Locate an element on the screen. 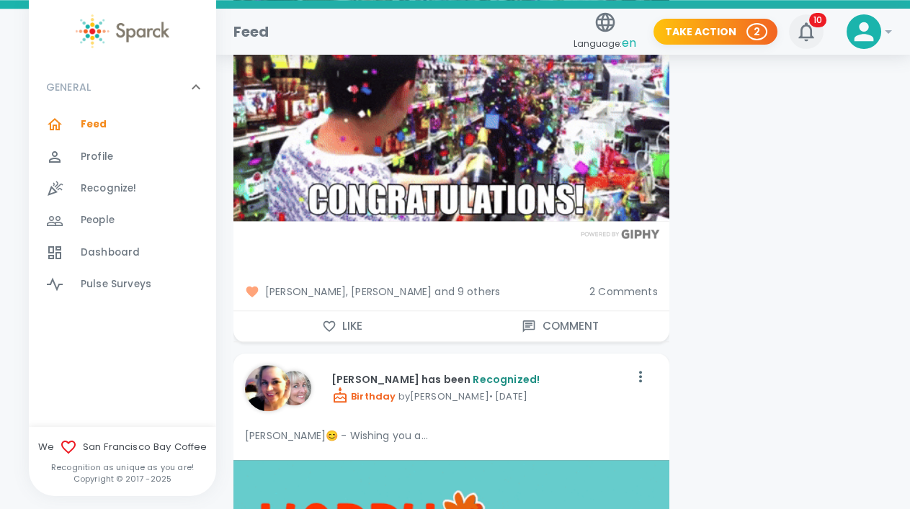  div: Recognize! is located at coordinates (122, 189).